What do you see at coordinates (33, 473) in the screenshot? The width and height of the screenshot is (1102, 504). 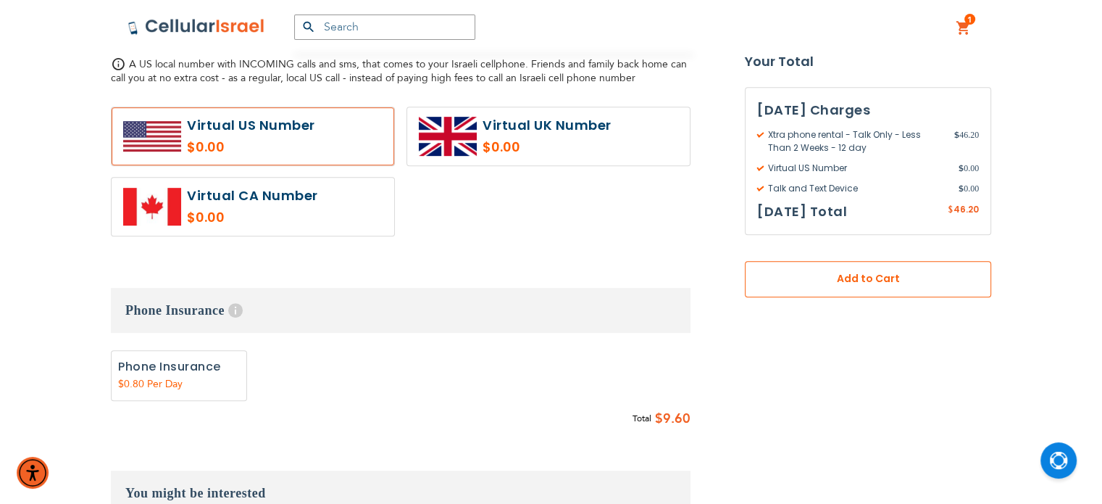 I see `div: Accessibility Menu` at bounding box center [33, 473].